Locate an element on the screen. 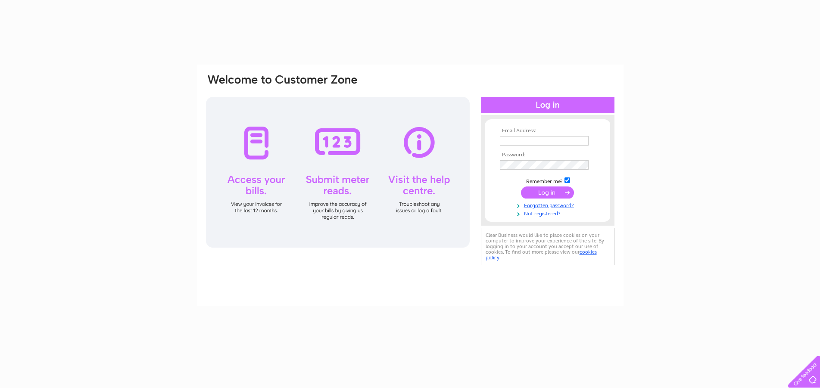  div: Clear Business would like to place cookies on your computer to improve your experience of the sit... is located at coordinates (547, 246).